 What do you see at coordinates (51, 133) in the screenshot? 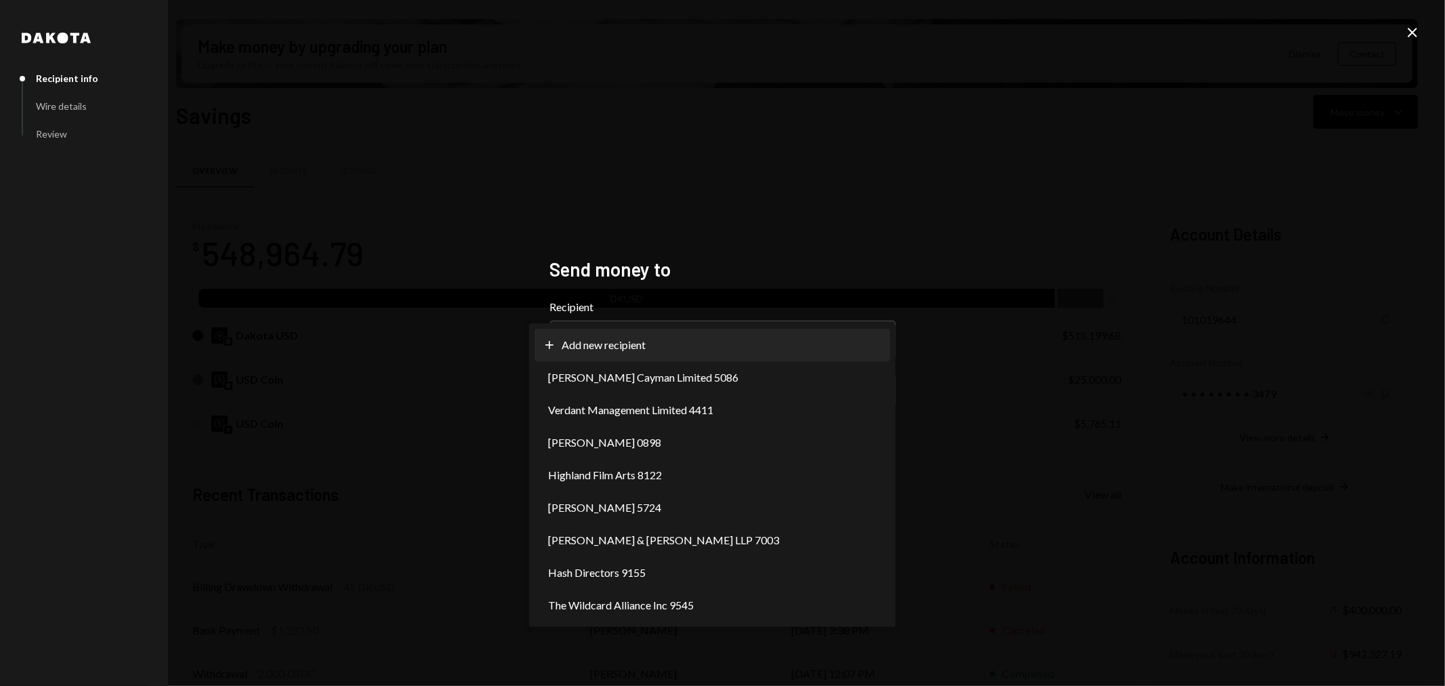
I see `div: Review` at bounding box center [51, 133].